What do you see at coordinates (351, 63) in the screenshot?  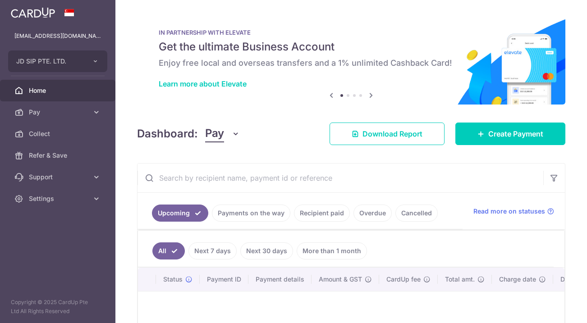 I see `h6: Enjoy free local and overseas transfers and a 1% unlimited Cashback Card!` at bounding box center [351, 63].